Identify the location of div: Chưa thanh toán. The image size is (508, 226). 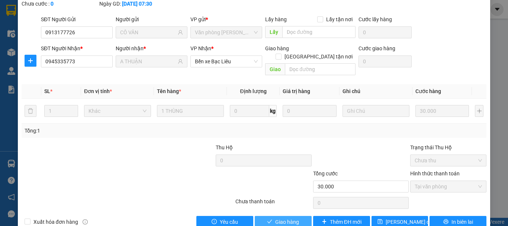
(273, 203).